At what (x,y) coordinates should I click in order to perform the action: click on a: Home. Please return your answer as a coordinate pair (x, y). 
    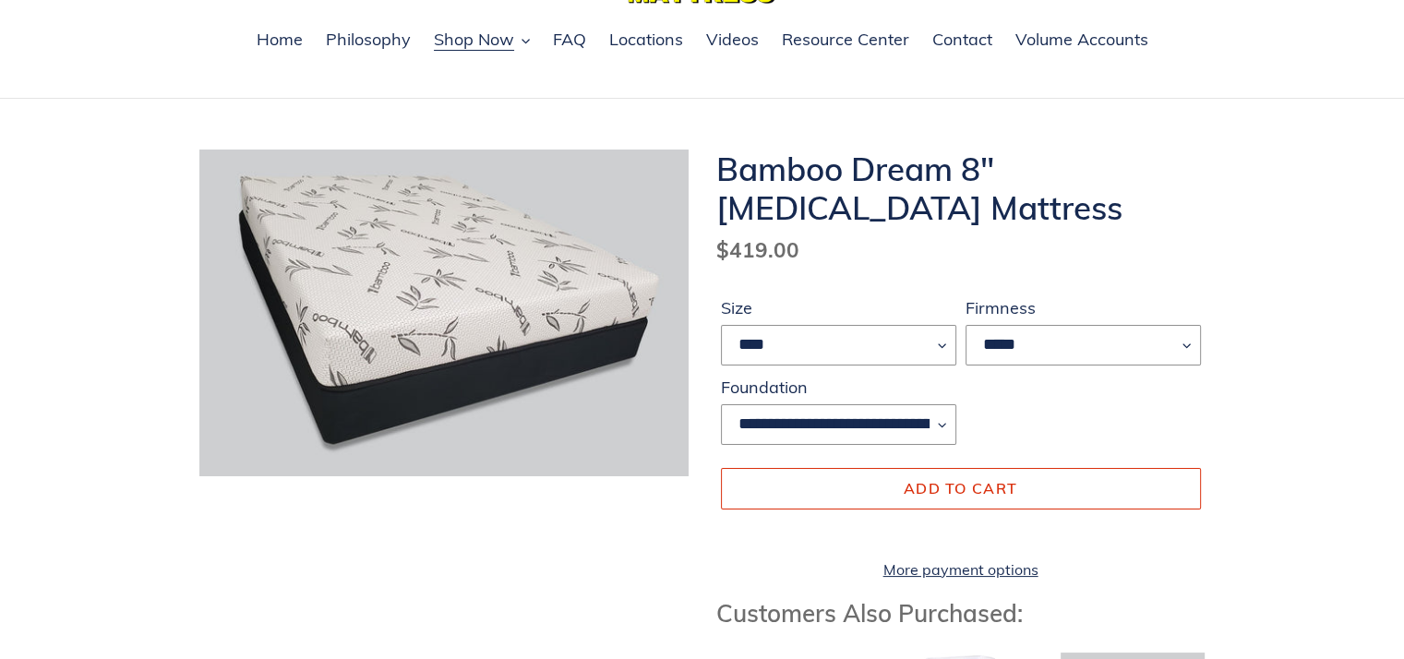
    Looking at the image, I should click on (280, 41).